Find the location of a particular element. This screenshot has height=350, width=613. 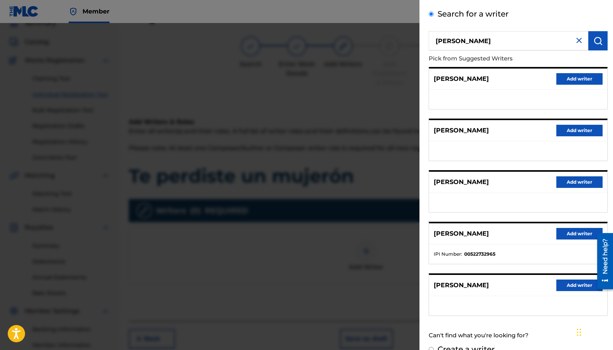

input: Search writer's name or IPI Number is located at coordinates (508, 41).